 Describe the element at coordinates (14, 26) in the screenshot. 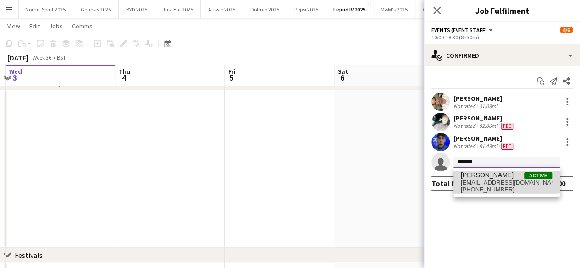

I see `a: View` at that location.